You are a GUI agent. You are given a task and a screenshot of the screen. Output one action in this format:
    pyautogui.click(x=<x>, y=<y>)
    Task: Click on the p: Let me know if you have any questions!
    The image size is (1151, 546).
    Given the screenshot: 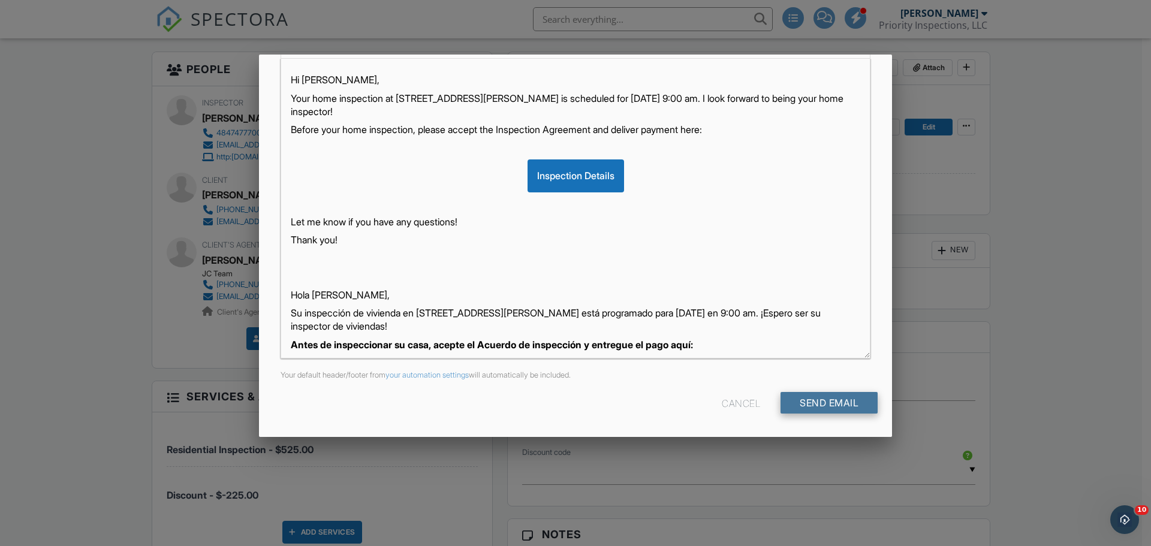 What is the action you would take?
    pyautogui.click(x=575, y=222)
    